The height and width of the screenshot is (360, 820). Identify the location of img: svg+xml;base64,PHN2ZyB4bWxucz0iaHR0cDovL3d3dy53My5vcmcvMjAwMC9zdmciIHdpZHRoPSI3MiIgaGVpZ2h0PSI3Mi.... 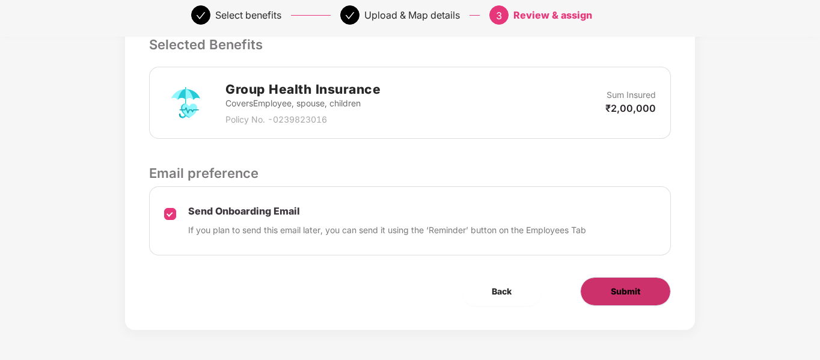
(186, 103).